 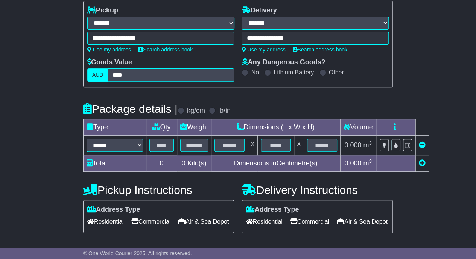 I want to click on h4: Delivery Instructions, so click(x=317, y=190).